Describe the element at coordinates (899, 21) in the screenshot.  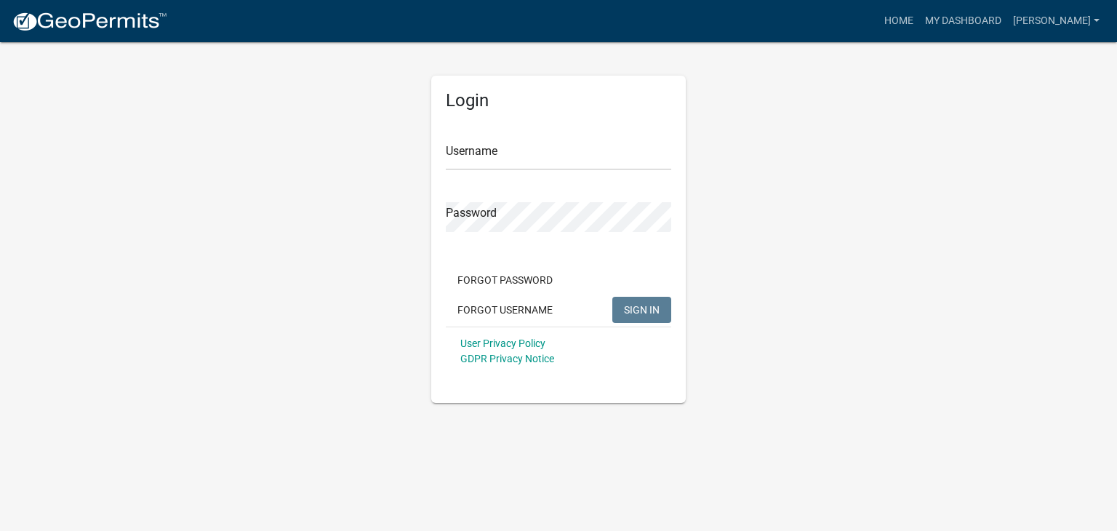
I see `a: Home` at that location.